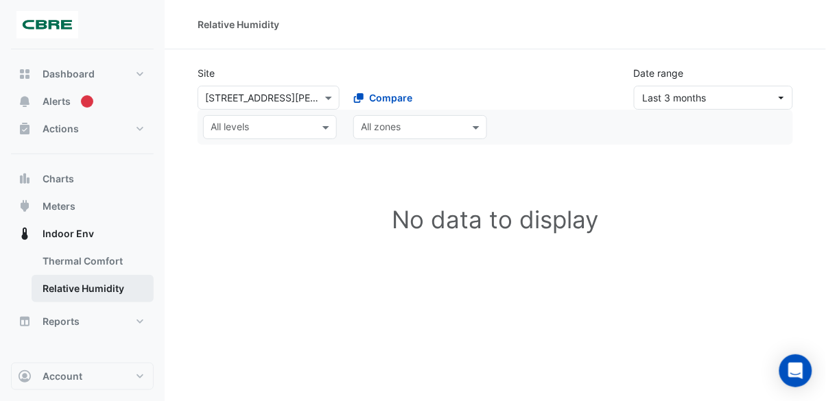  I want to click on span: Account, so click(62, 376).